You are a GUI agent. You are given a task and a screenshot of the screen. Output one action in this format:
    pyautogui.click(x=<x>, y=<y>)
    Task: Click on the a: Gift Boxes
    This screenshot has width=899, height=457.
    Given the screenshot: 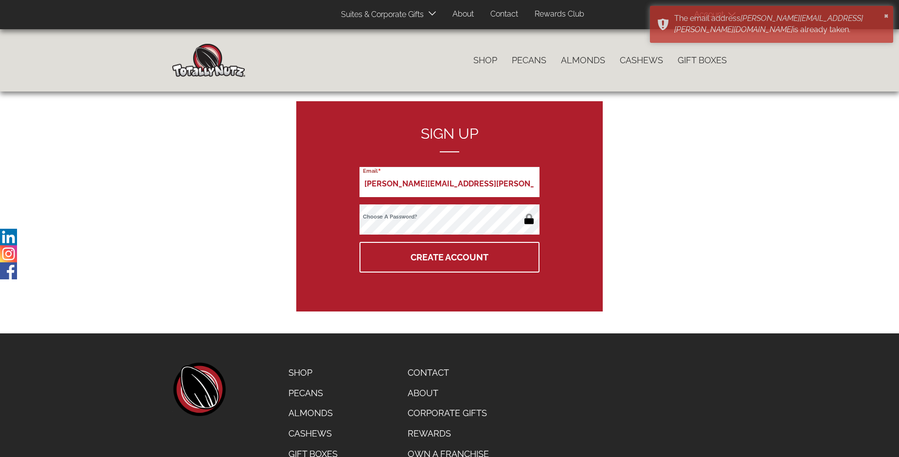 What is the action you would take?
    pyautogui.click(x=702, y=60)
    